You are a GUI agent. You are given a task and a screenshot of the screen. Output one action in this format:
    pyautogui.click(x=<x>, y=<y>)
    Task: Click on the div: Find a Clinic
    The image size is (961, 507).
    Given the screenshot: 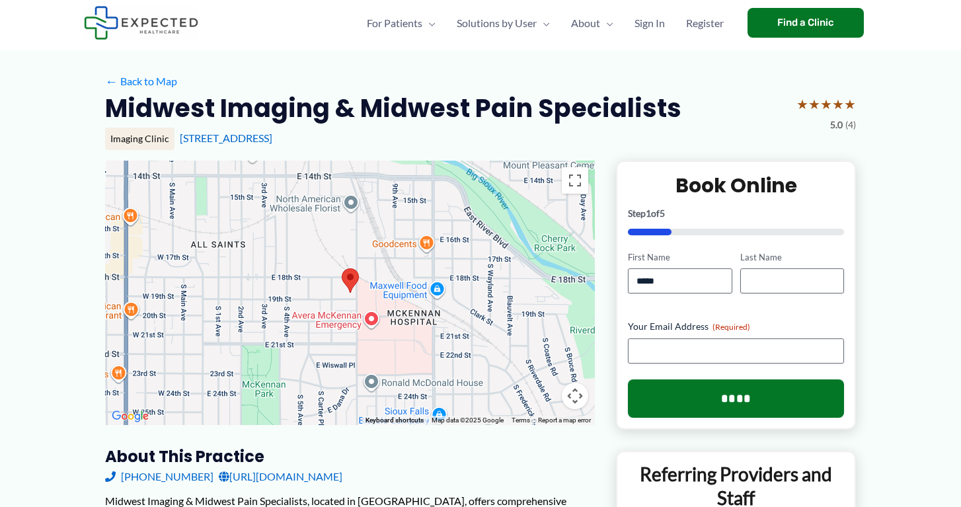 What is the action you would take?
    pyautogui.click(x=806, y=22)
    